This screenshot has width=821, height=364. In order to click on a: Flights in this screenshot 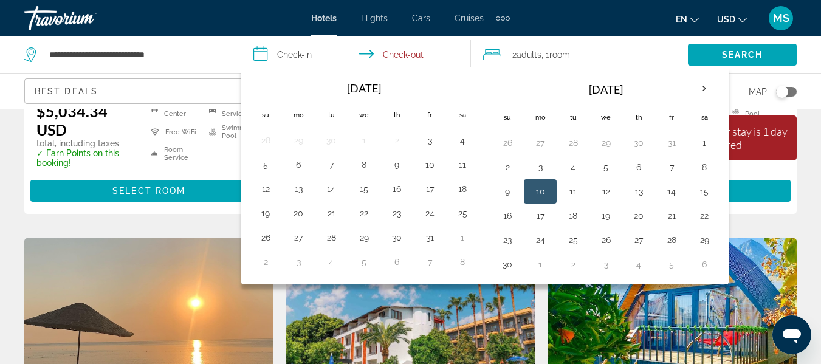, I will do `click(374, 18)`.